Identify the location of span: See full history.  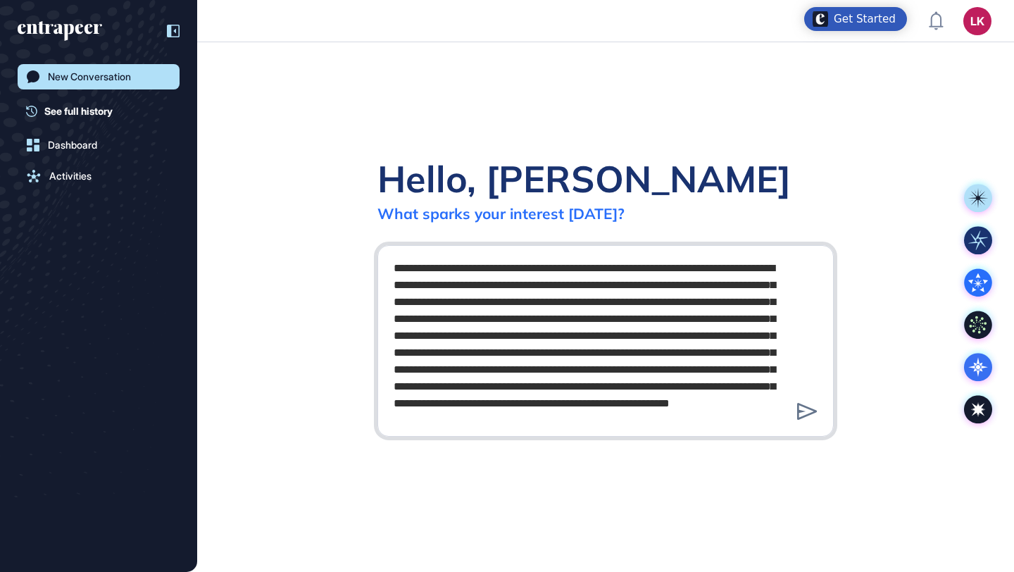
(78, 111).